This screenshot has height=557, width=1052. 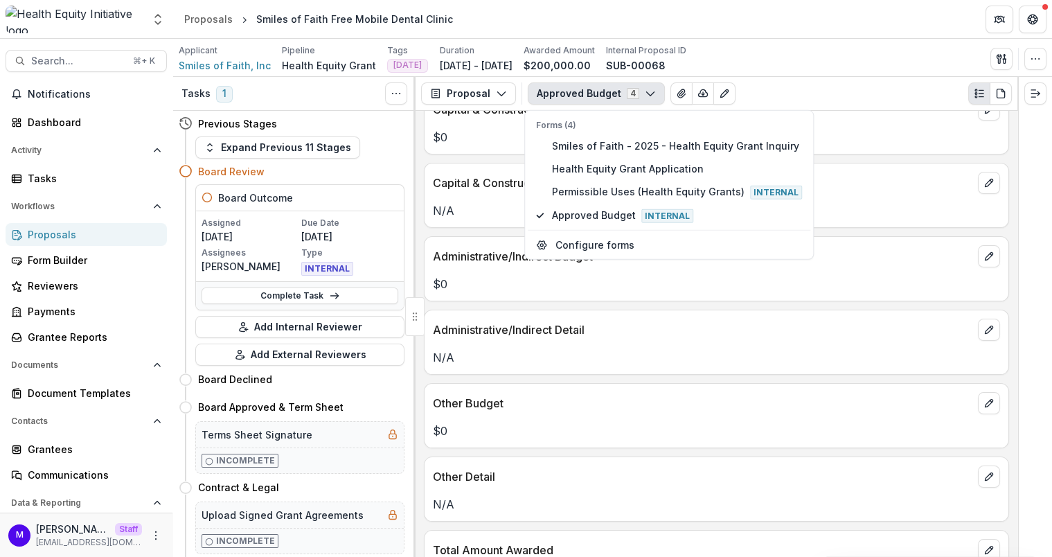 What do you see at coordinates (702, 330) in the screenshot?
I see `p: Administrative/Indirect Detail` at bounding box center [702, 330].